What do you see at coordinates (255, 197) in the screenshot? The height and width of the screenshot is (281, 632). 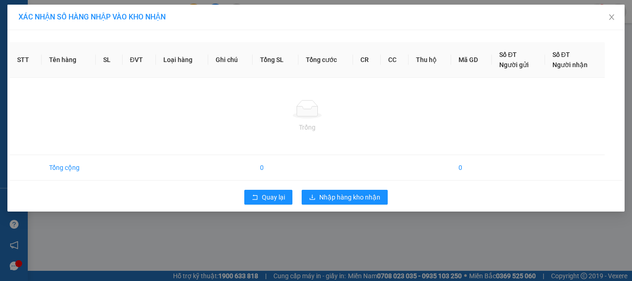 I see `span: rollback` at bounding box center [255, 197].